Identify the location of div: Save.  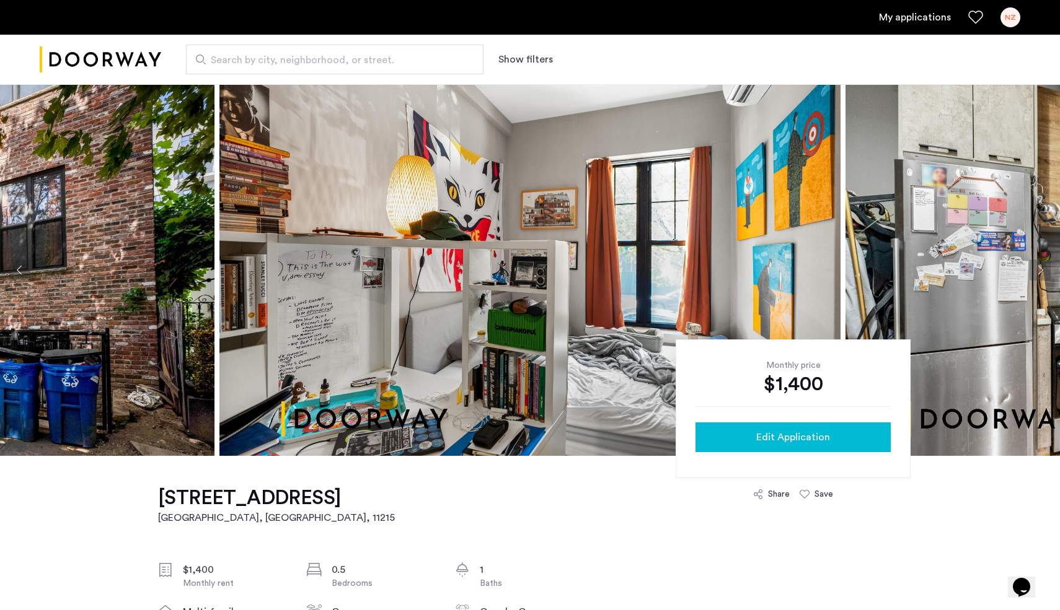
(824, 495).